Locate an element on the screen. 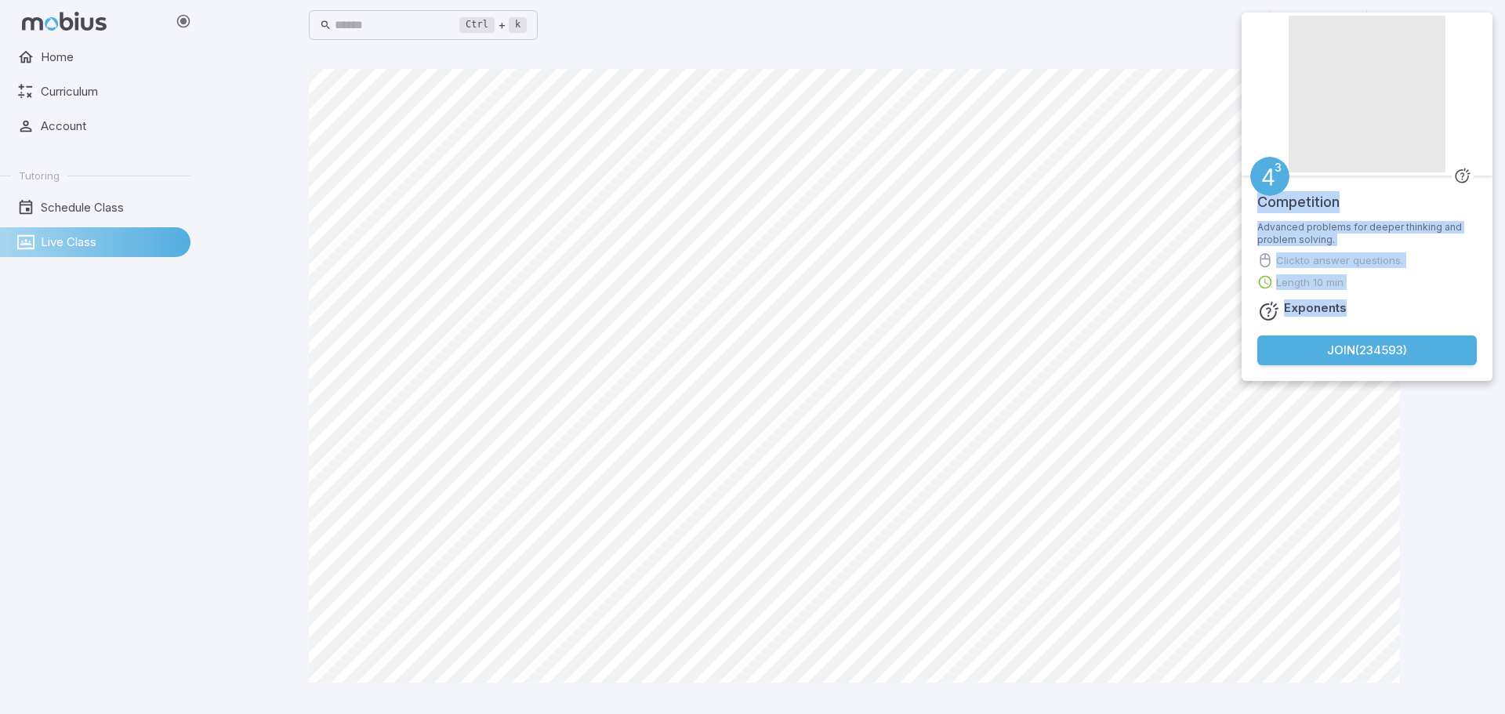  span: Live Class is located at coordinates (110, 242).